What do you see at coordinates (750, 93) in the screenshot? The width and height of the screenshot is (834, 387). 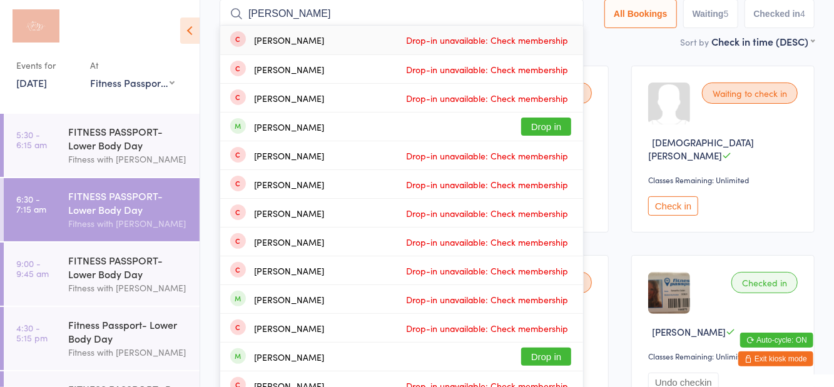 I see `div: Waiting to check in` at bounding box center [750, 93].